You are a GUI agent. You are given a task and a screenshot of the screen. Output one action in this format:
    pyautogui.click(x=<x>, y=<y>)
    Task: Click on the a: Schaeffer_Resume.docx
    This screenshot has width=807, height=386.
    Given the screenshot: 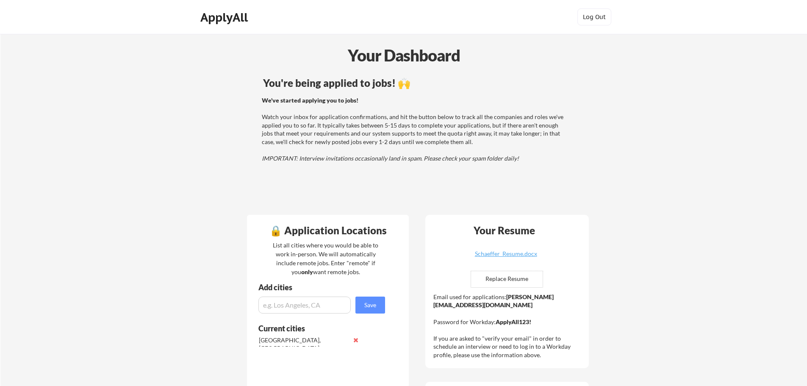 What is the action you would take?
    pyautogui.click(x=506, y=257)
    